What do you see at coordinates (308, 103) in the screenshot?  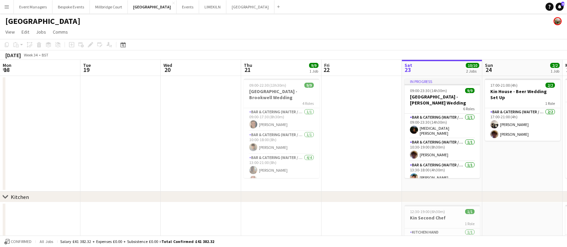 I see `span: 4 Roles` at bounding box center [308, 103].